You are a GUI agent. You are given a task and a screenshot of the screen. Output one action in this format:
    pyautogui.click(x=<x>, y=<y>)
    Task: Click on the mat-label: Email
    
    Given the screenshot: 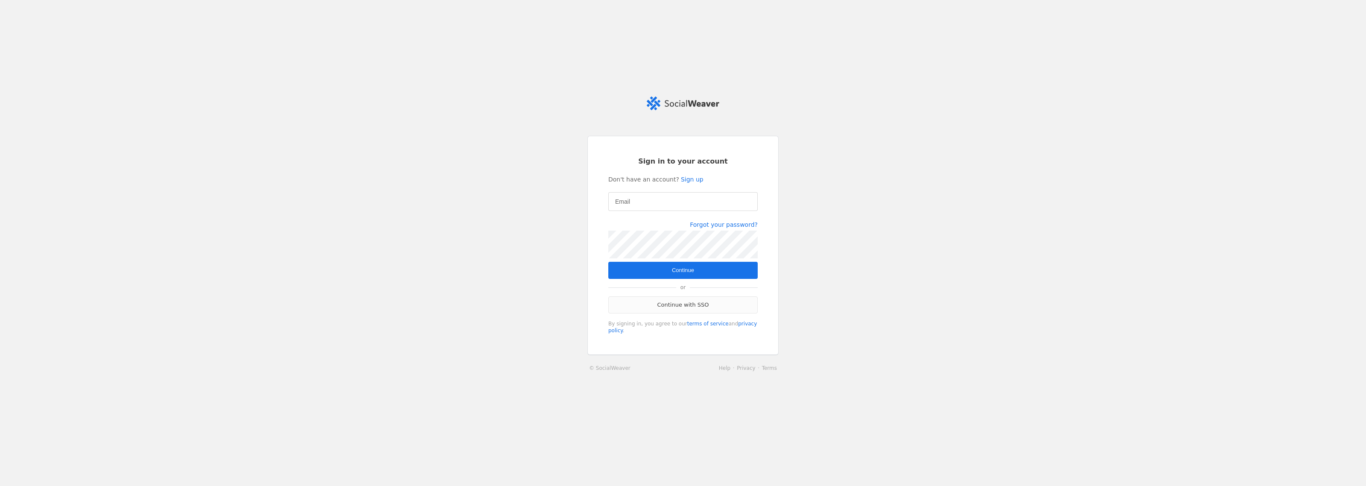 What is the action you would take?
    pyautogui.click(x=623, y=202)
    